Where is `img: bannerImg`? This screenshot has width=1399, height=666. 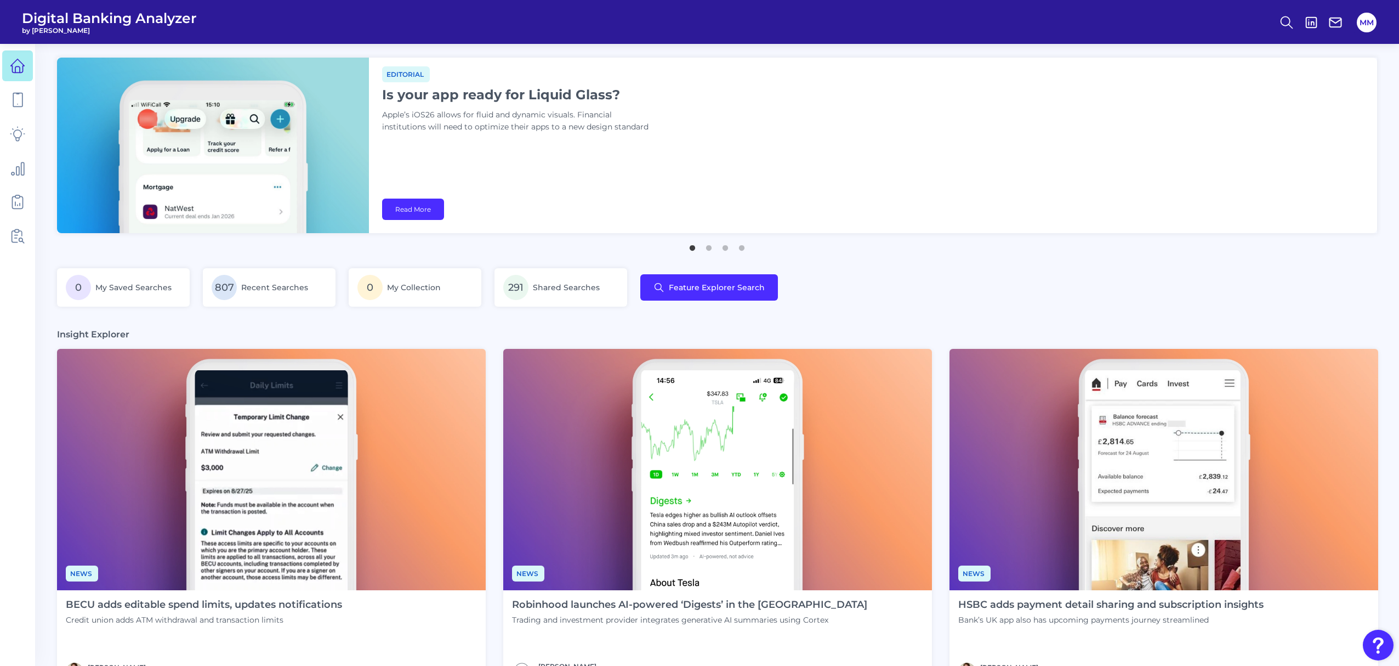 img: bannerImg is located at coordinates (213, 145).